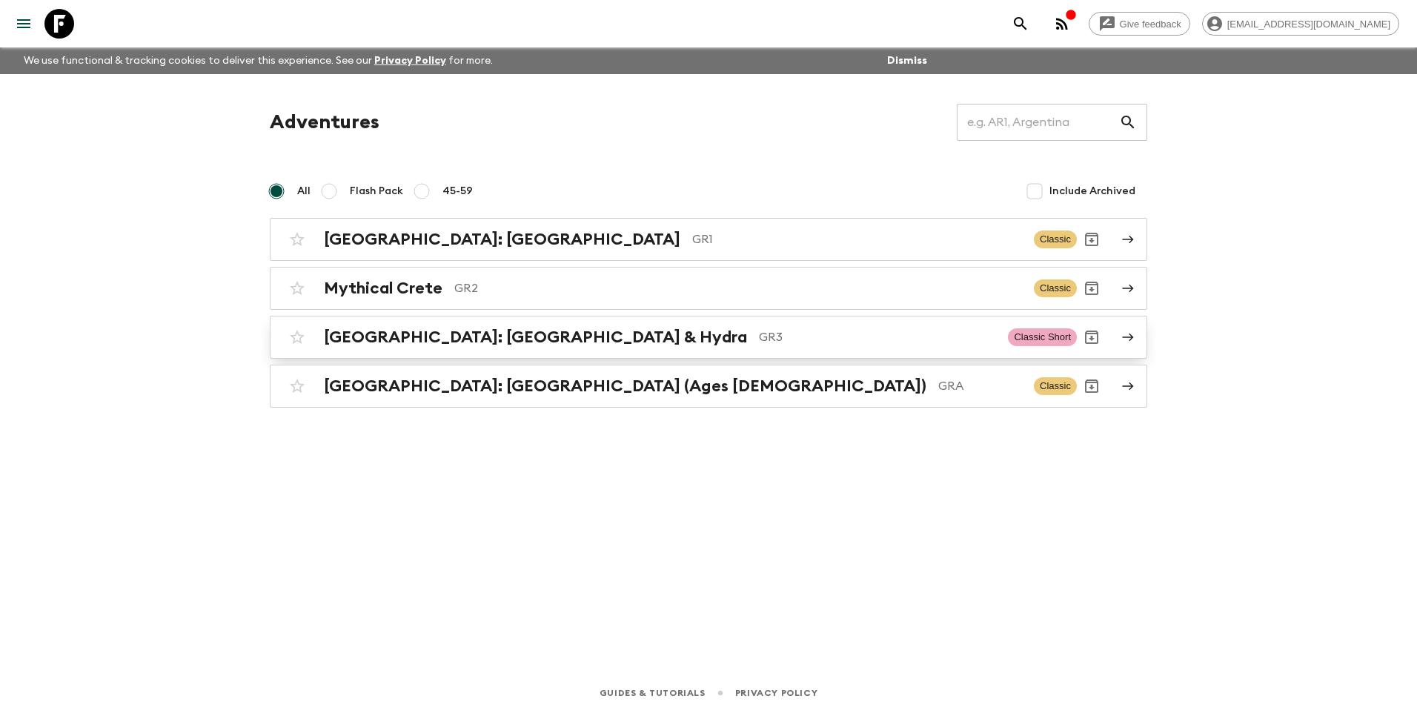  What do you see at coordinates (258, 61) in the screenshot?
I see `p: We use functional & tracking cookies to deliver this experience. See our for more.` at bounding box center [258, 61].